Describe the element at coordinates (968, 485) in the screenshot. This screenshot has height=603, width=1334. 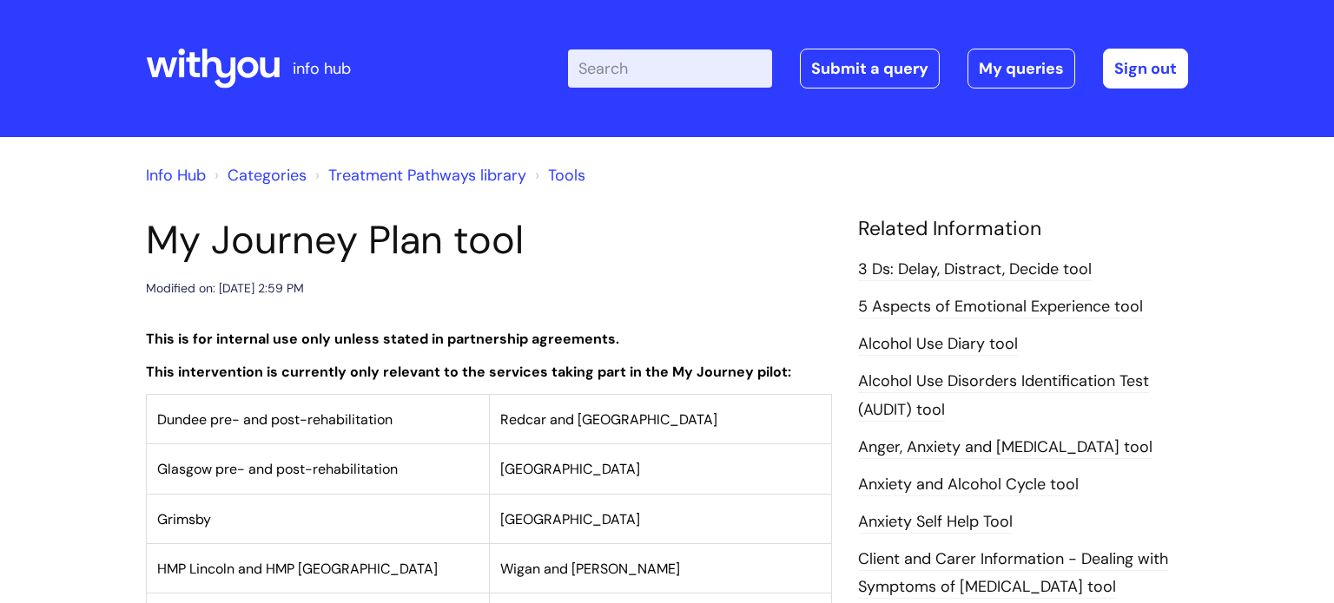
I see `a: Anxiety and Alcohol Cycle tool` at that location.